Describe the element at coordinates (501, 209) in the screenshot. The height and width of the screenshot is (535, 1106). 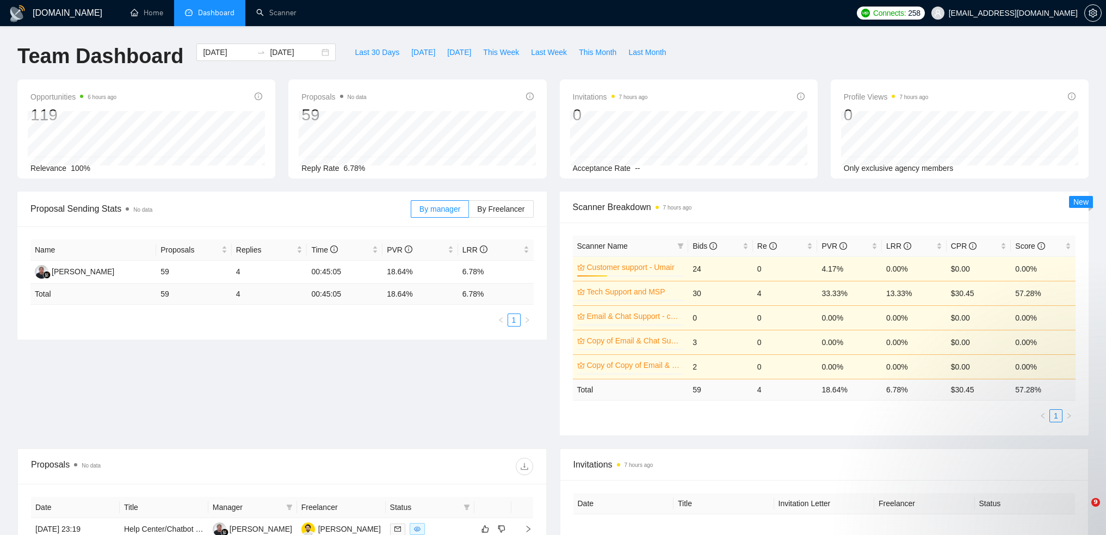
I see `span: By Freelancer` at that location.